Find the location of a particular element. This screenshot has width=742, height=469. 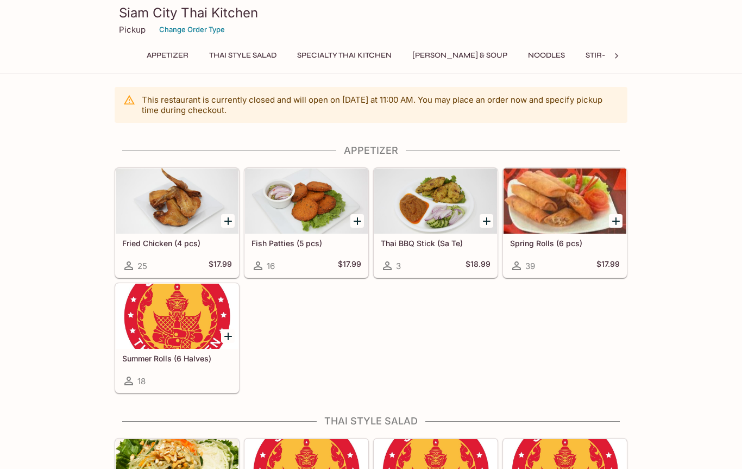

div: Summer Rolls (6 Halves) is located at coordinates (177, 316).